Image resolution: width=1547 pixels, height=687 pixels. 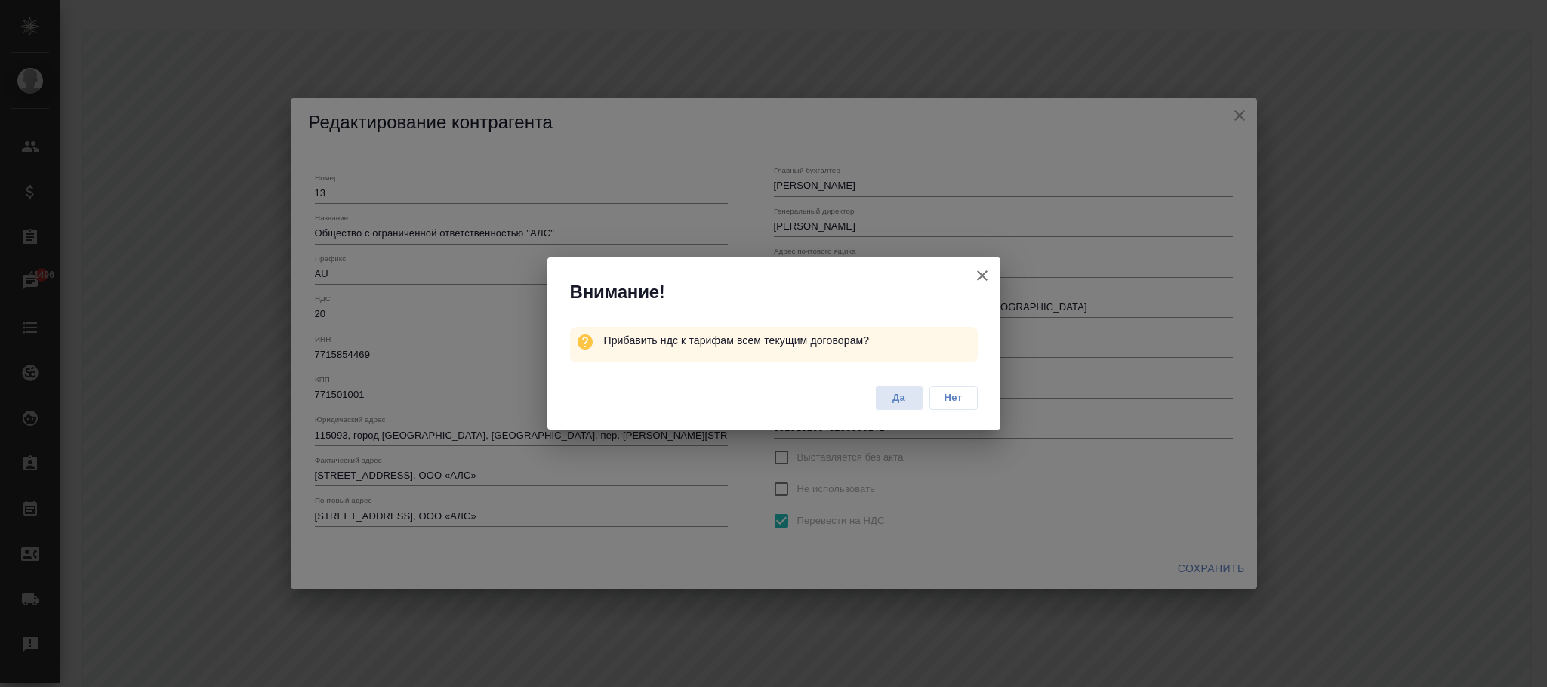 I want to click on p: Прибавить ндс к тарифам всем текущим договорам?, so click(x=790, y=340).